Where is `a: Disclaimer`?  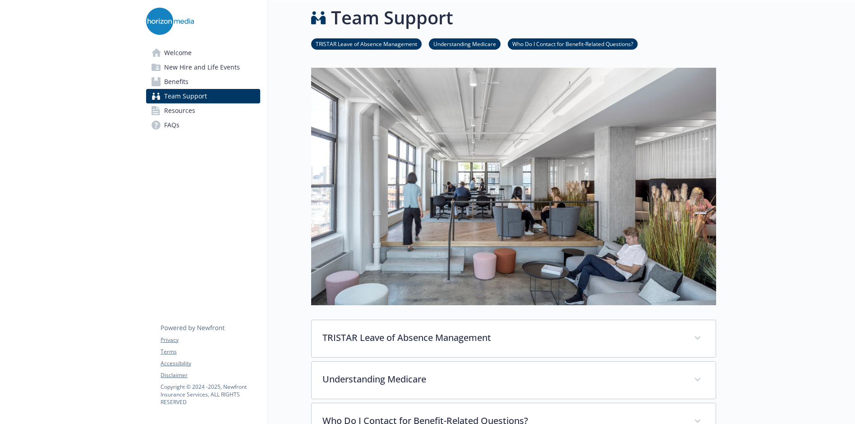
a: Disclaimer is located at coordinates (210, 375).